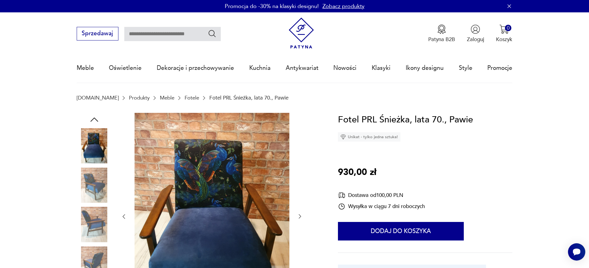 This screenshot has width=589, height=268. Describe the element at coordinates (441, 29) in the screenshot. I see `img: Ikona medalu` at that location.